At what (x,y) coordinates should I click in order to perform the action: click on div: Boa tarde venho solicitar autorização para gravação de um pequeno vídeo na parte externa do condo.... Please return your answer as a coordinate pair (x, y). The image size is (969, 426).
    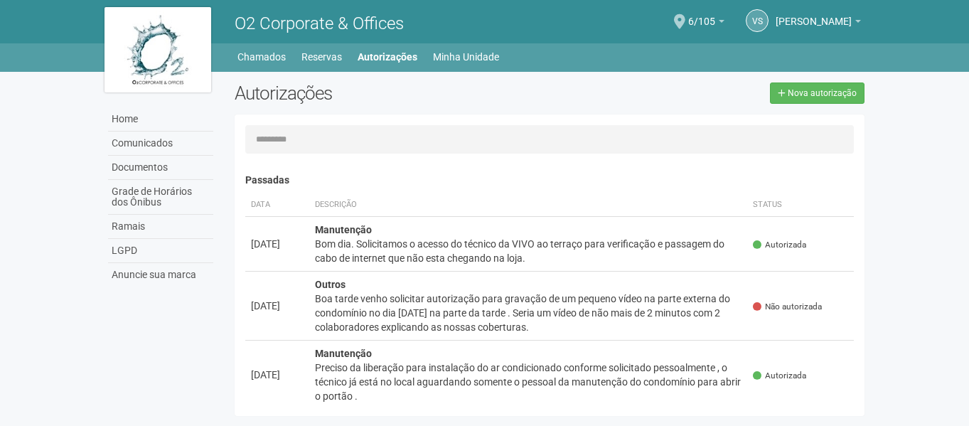
    Looking at the image, I should click on (528, 313).